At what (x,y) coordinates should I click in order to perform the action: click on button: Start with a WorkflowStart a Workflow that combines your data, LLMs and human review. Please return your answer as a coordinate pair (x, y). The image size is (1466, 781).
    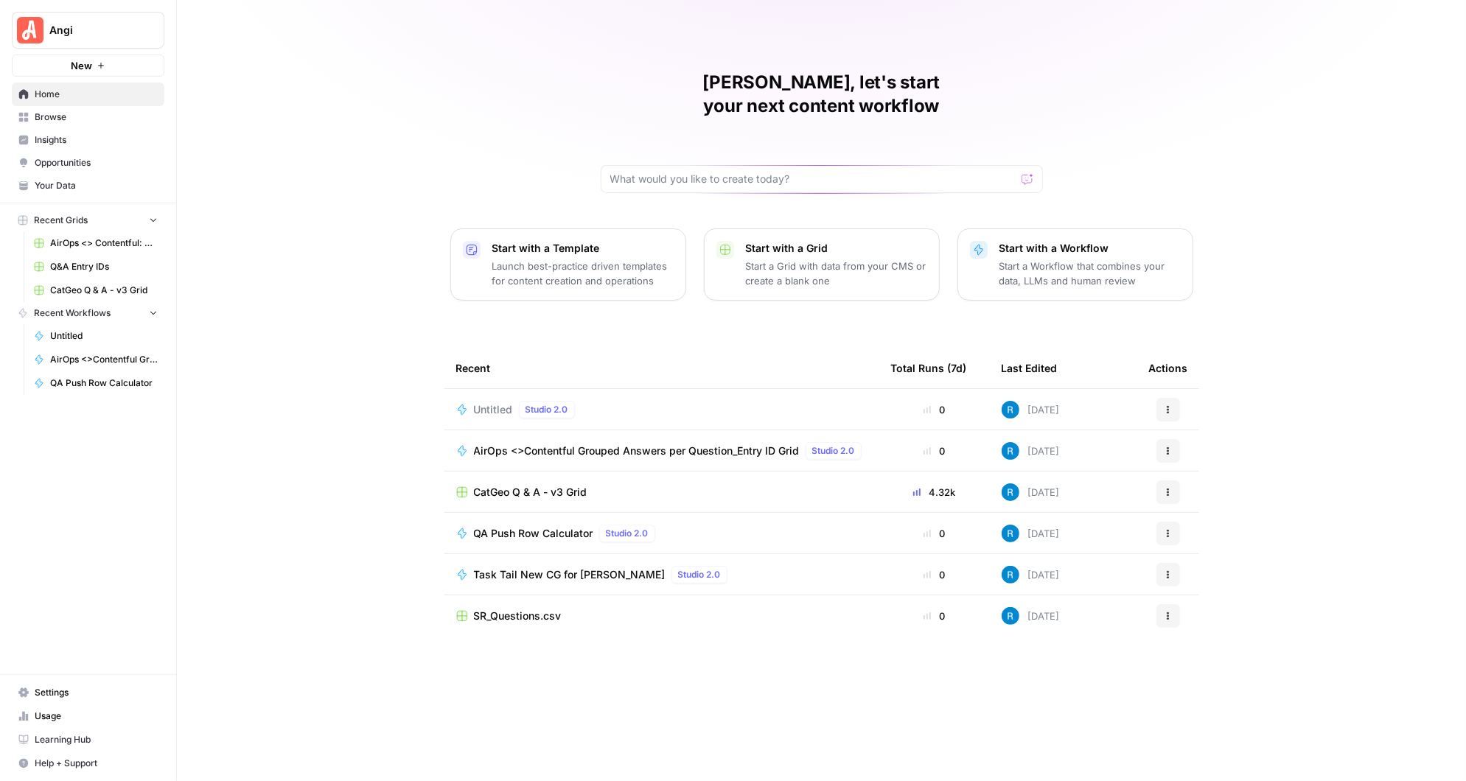
    Looking at the image, I should click on (1075, 265).